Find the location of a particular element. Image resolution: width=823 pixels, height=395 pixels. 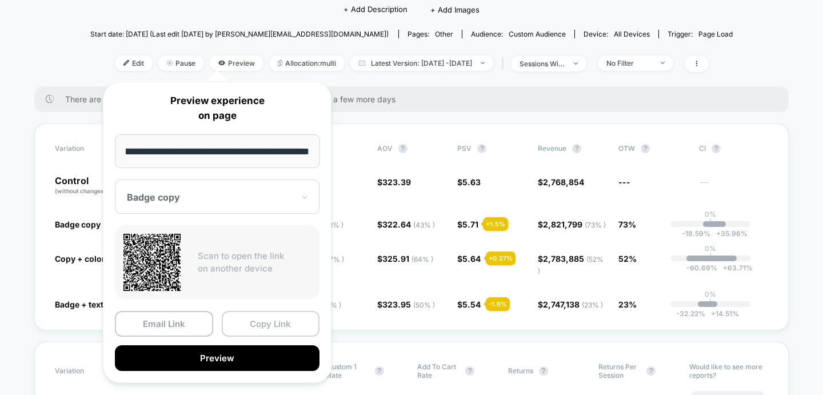

span: 325.91 is located at coordinates (407, 258).